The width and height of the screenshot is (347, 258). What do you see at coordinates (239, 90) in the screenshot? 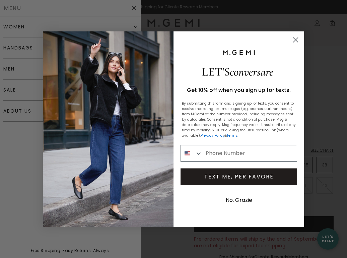
I see `span: Get 10% off when you sign up for texts.` at bounding box center [239, 90].